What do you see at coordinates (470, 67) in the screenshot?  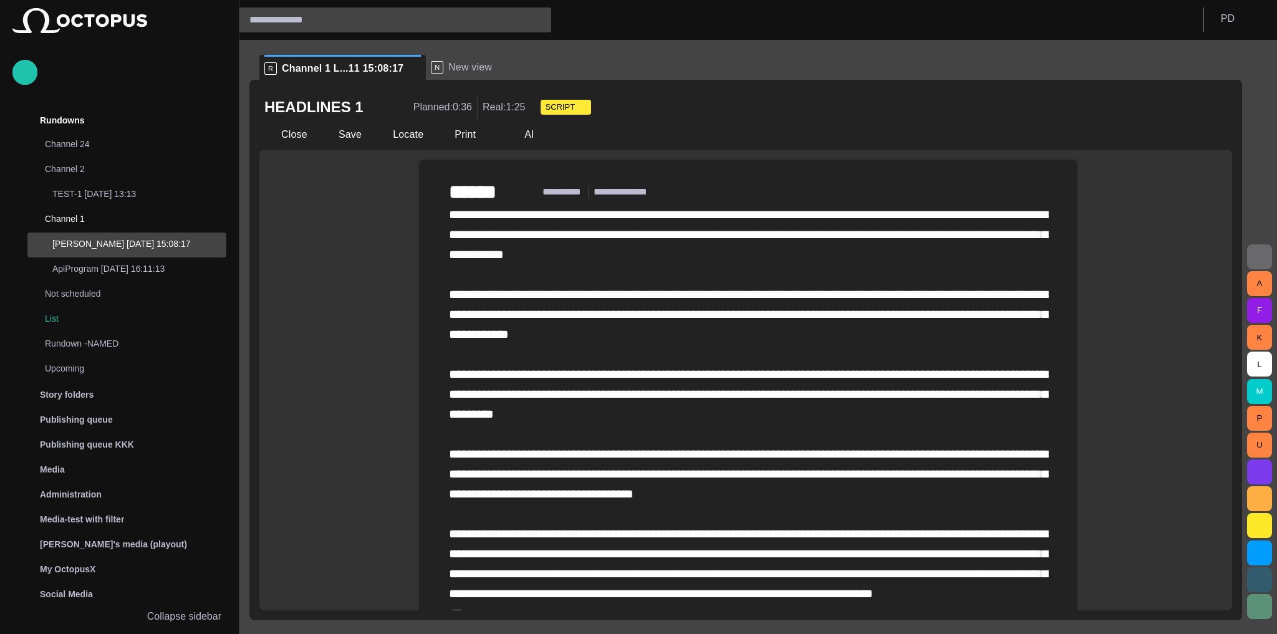 I see `span: New view` at bounding box center [470, 67].